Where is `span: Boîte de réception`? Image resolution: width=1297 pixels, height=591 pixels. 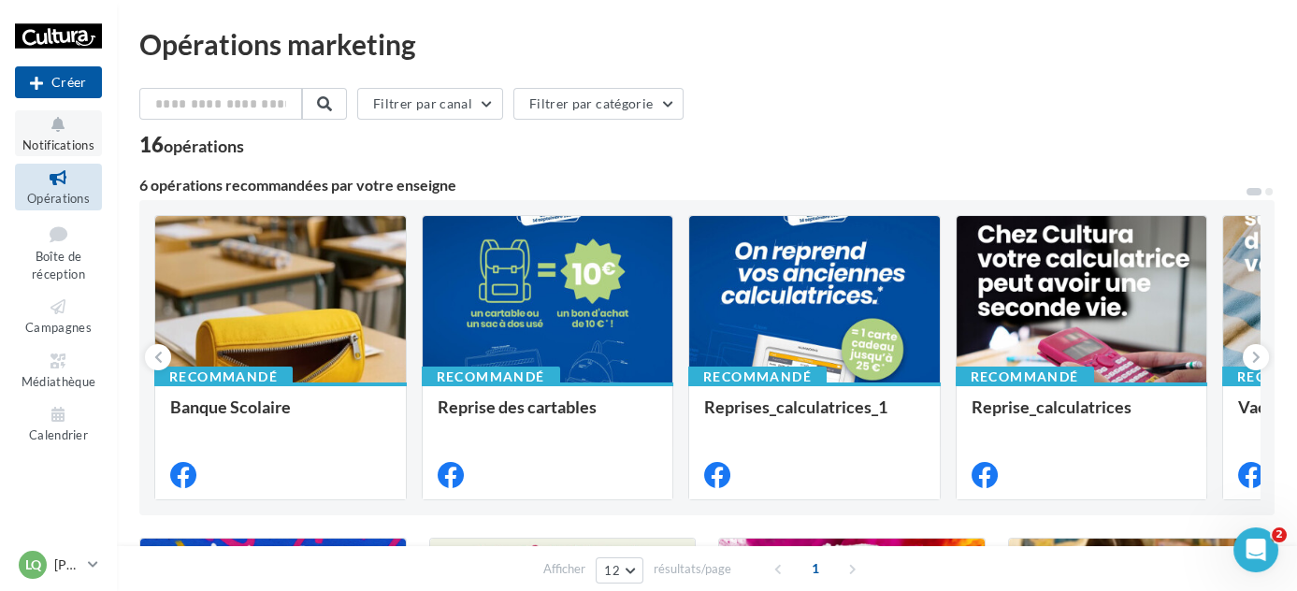 span: Boîte de réception is located at coordinates (58, 265).